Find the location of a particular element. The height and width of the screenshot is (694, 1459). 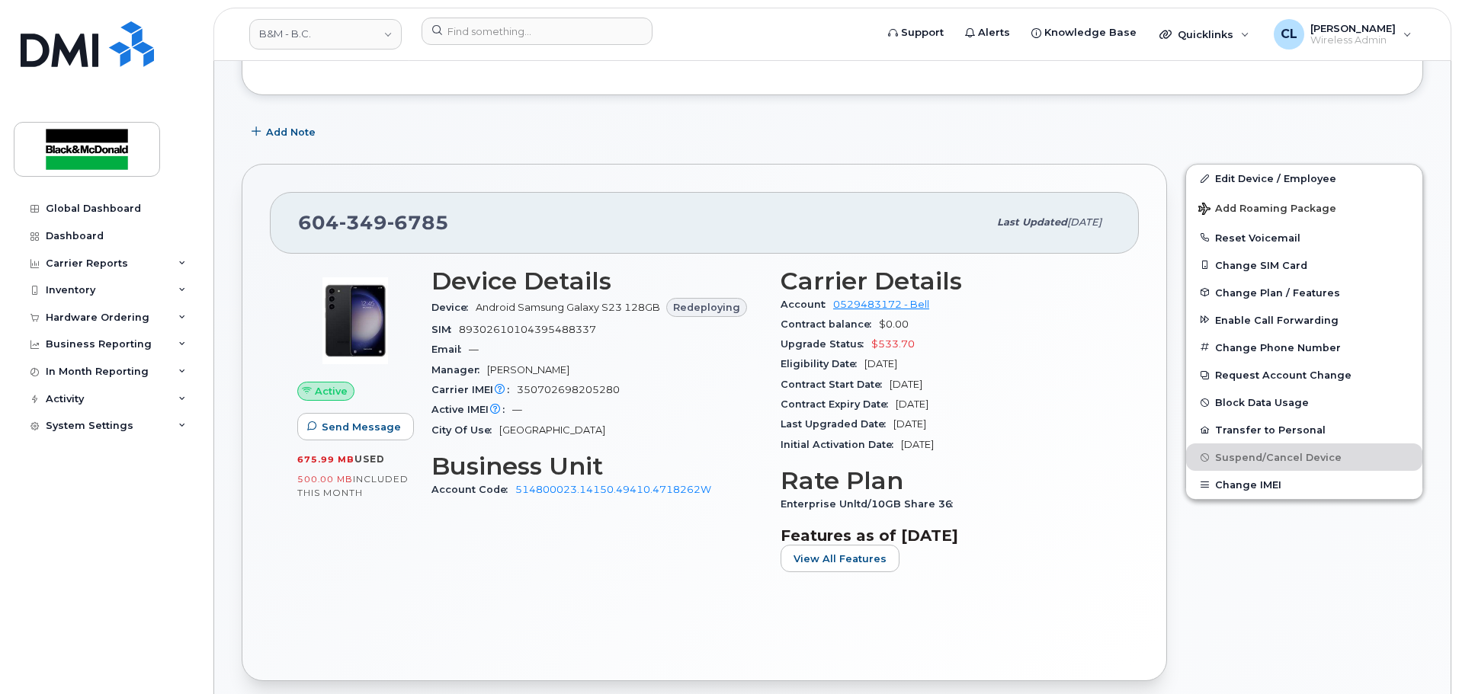

button: Block Data Usage is located at coordinates (1304, 403).